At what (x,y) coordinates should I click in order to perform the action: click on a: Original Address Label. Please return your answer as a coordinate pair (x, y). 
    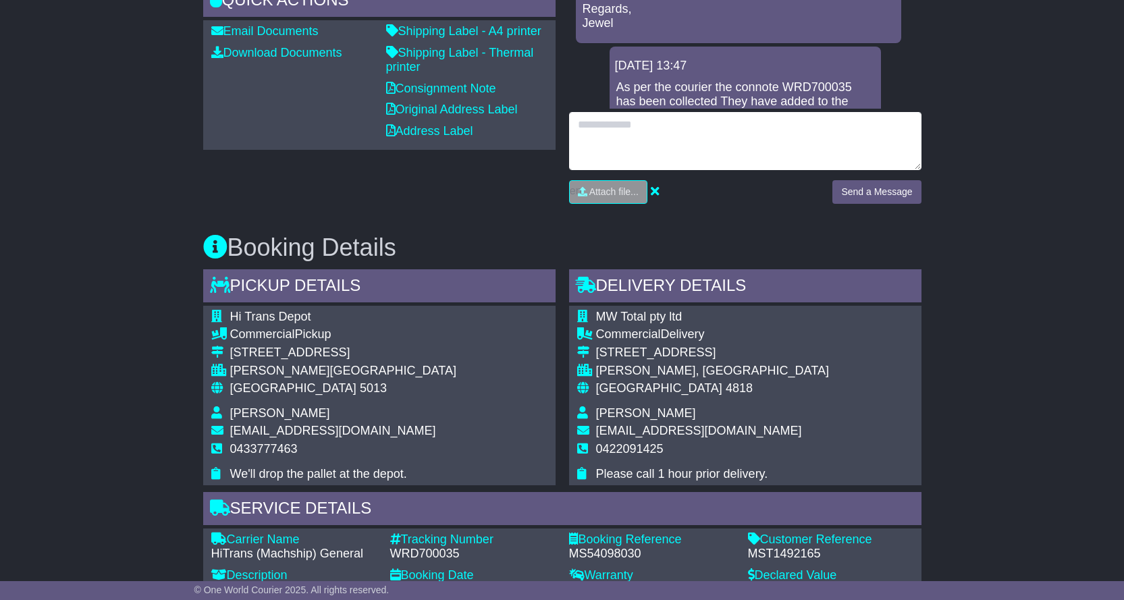
    Looking at the image, I should click on (452, 109).